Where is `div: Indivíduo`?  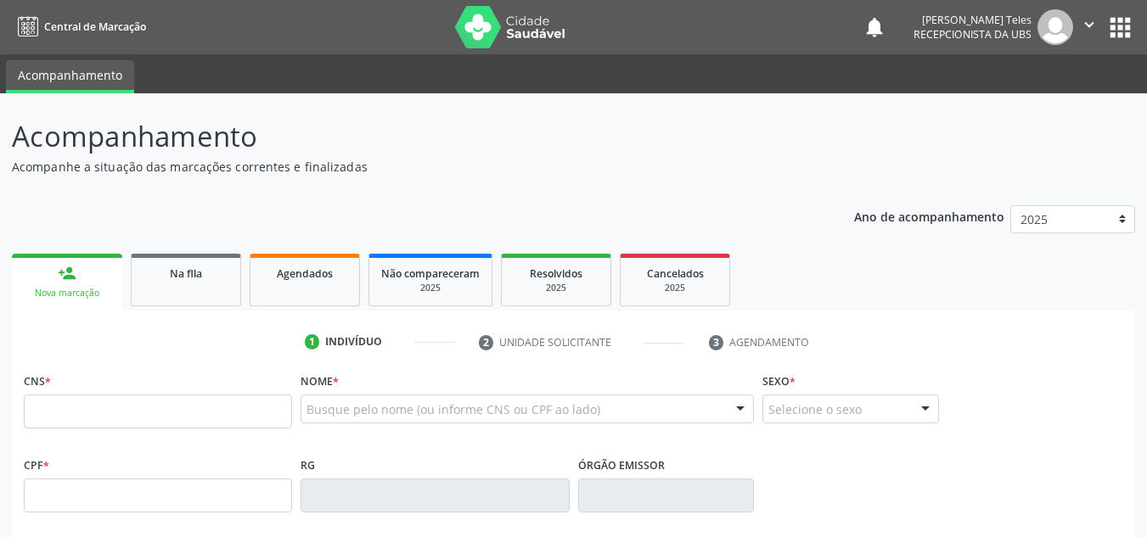 div: Indivíduo is located at coordinates (353, 342).